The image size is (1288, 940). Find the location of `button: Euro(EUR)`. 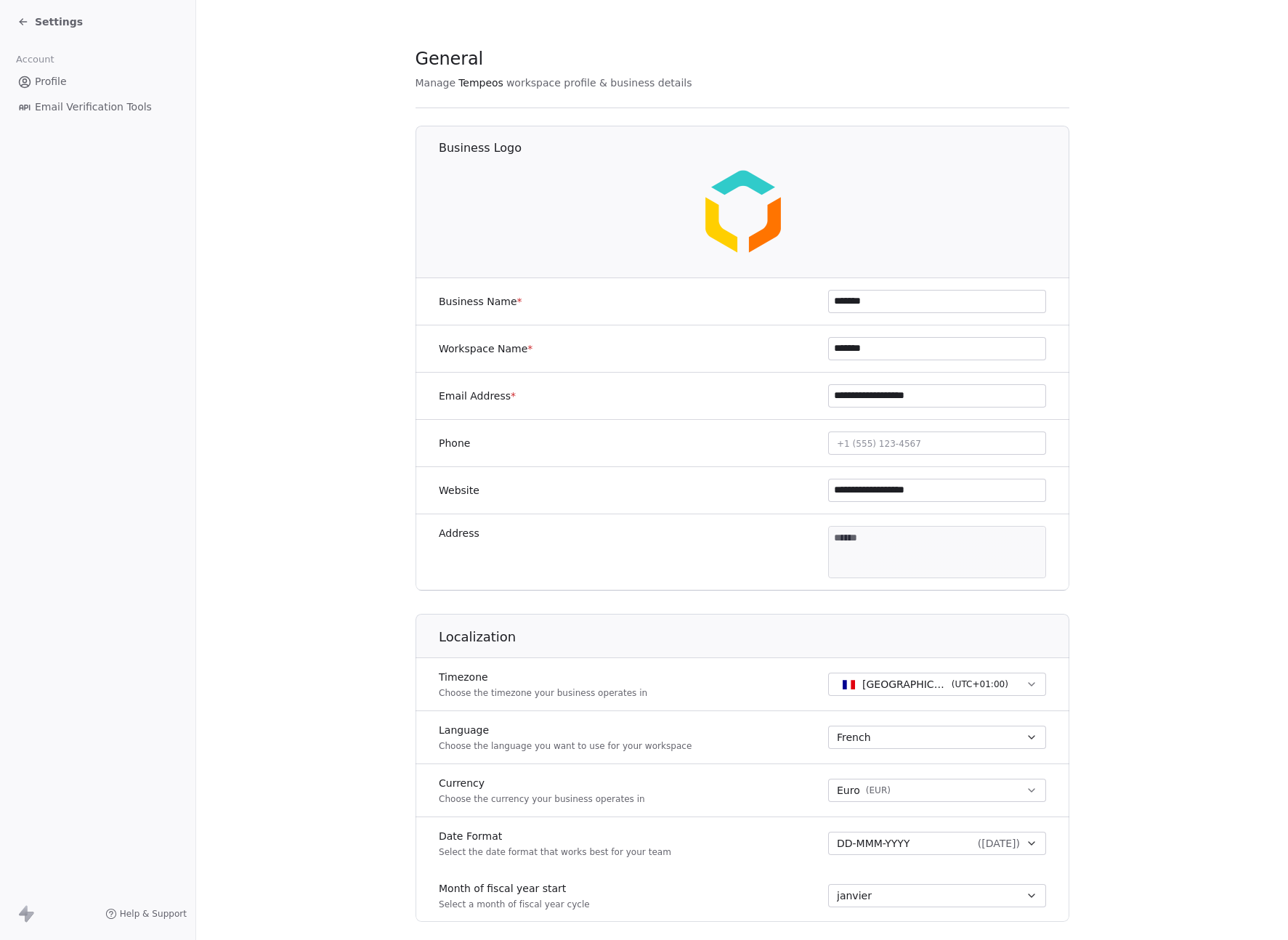

button: Euro(EUR) is located at coordinates (937, 790).